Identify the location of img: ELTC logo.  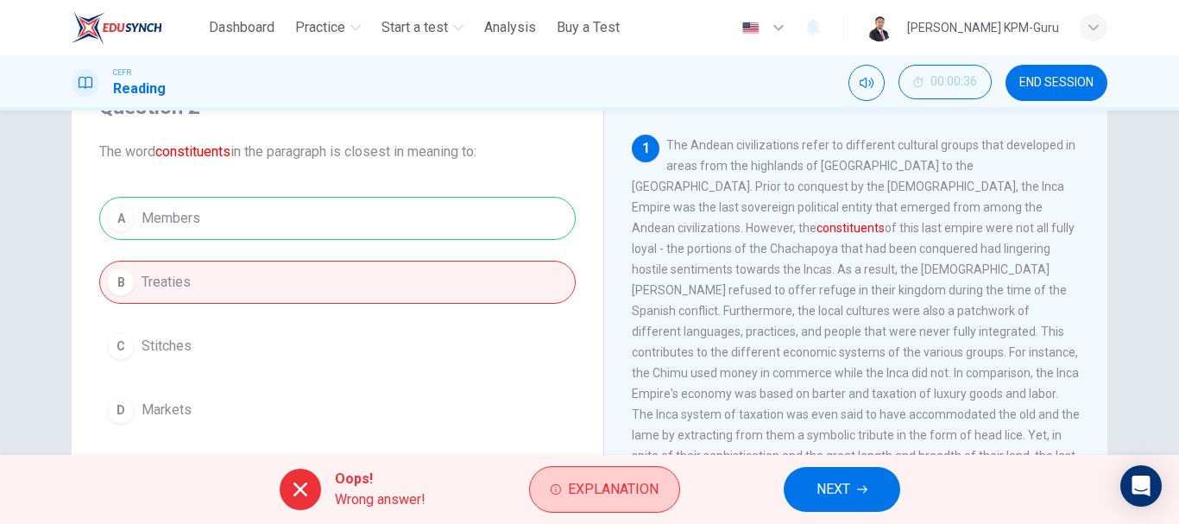
(117, 28).